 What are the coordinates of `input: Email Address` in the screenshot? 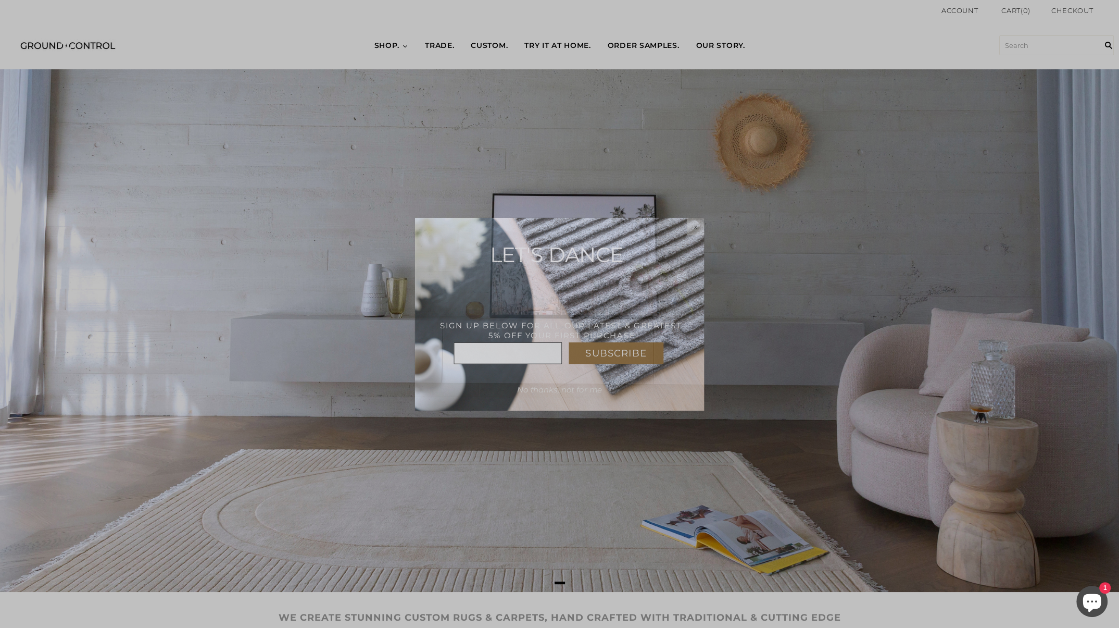 It's located at (508, 353).